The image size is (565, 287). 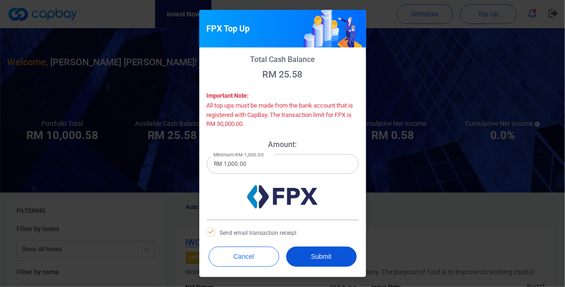 I want to click on p: Total Cash Balance, so click(x=283, y=59).